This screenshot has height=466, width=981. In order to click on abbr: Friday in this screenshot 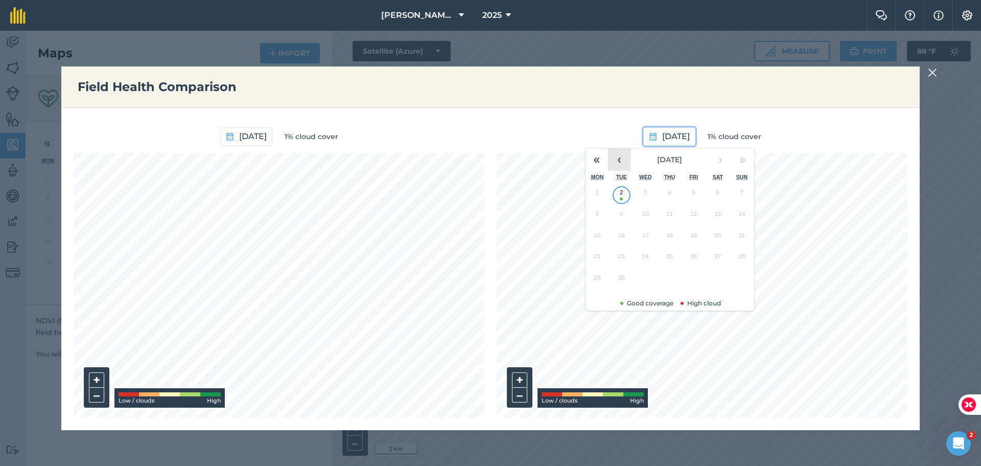, I will do `click(693, 177)`.